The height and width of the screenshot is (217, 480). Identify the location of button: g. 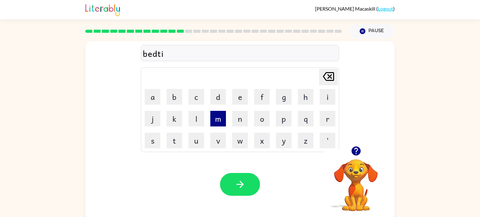
(284, 97).